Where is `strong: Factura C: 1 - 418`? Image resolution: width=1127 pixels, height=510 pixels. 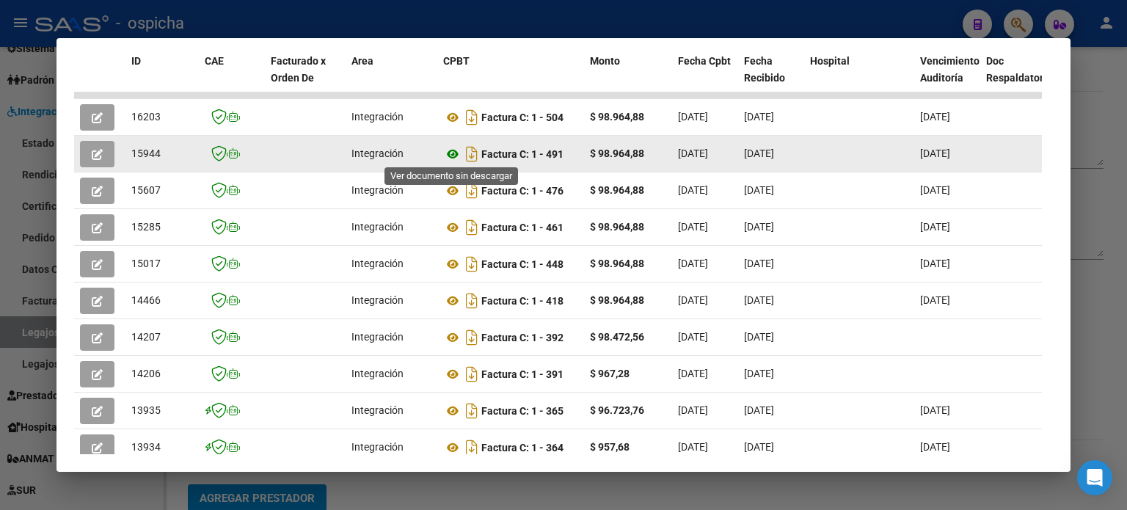 strong: Factura C: 1 - 418 is located at coordinates (522, 301).